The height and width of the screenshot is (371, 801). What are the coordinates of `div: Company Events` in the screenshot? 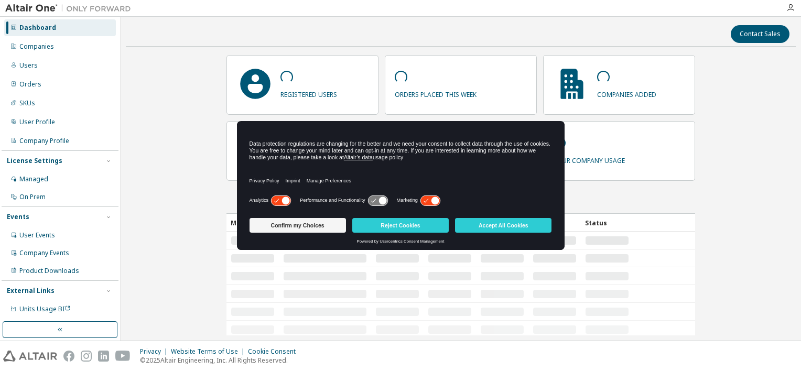 It's located at (44, 253).